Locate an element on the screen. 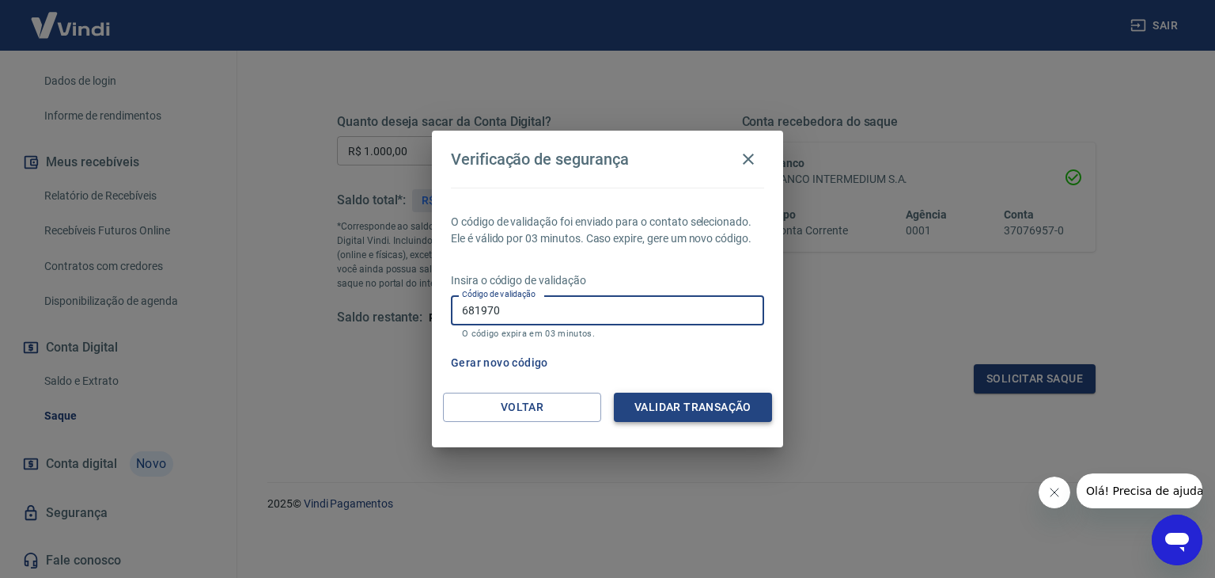 Image resolution: width=1215 pixels, height=578 pixels. button: Gerar novo código is located at coordinates (499, 362).